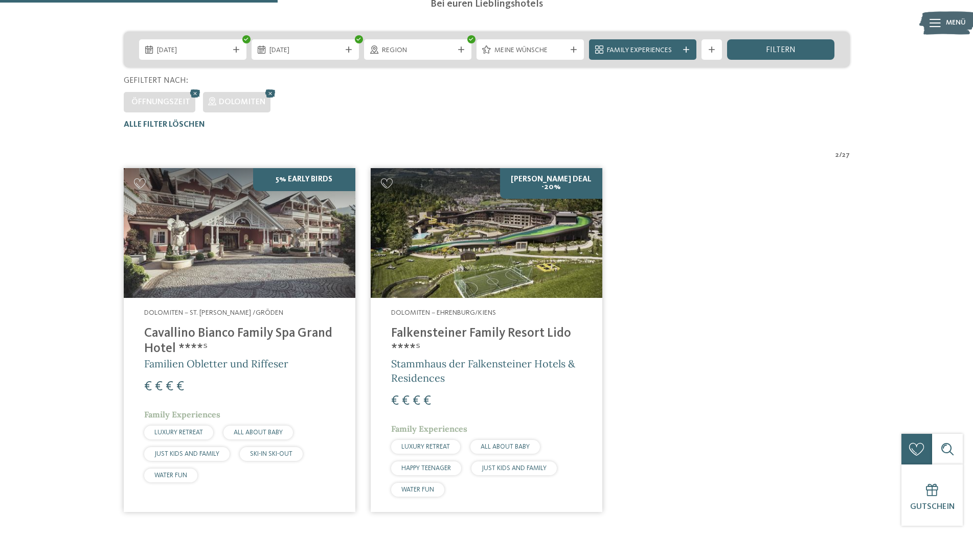  Describe the element at coordinates (932, 495) in the screenshot. I see `a: Gutschein` at that location.